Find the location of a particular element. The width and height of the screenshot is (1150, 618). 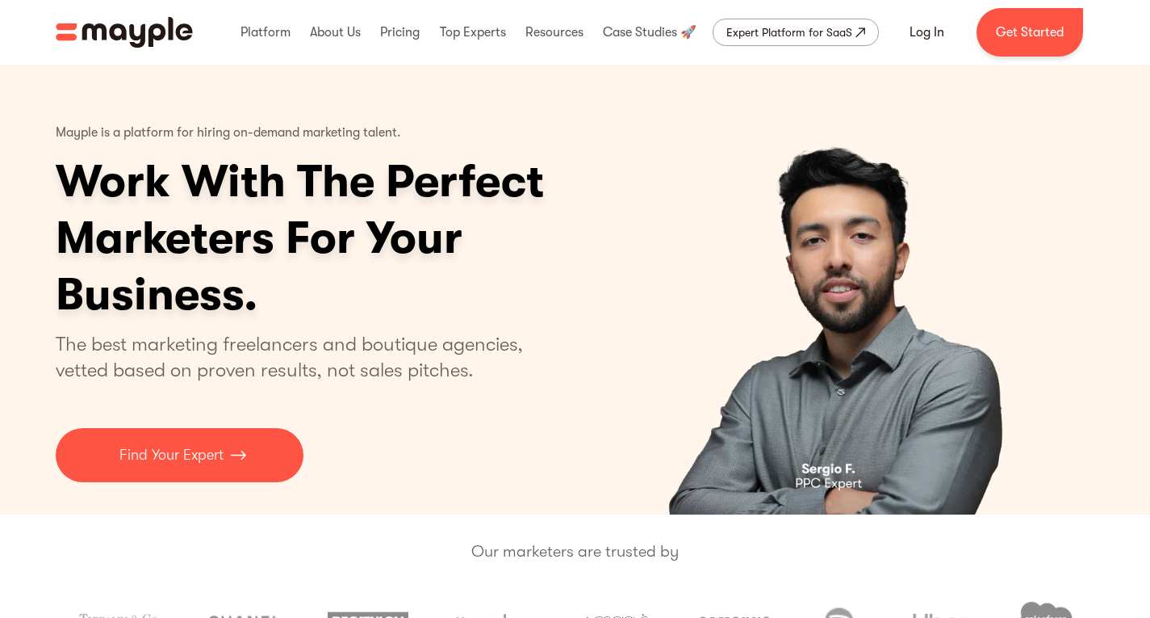

p: Find Your Expert is located at coordinates (171, 455).